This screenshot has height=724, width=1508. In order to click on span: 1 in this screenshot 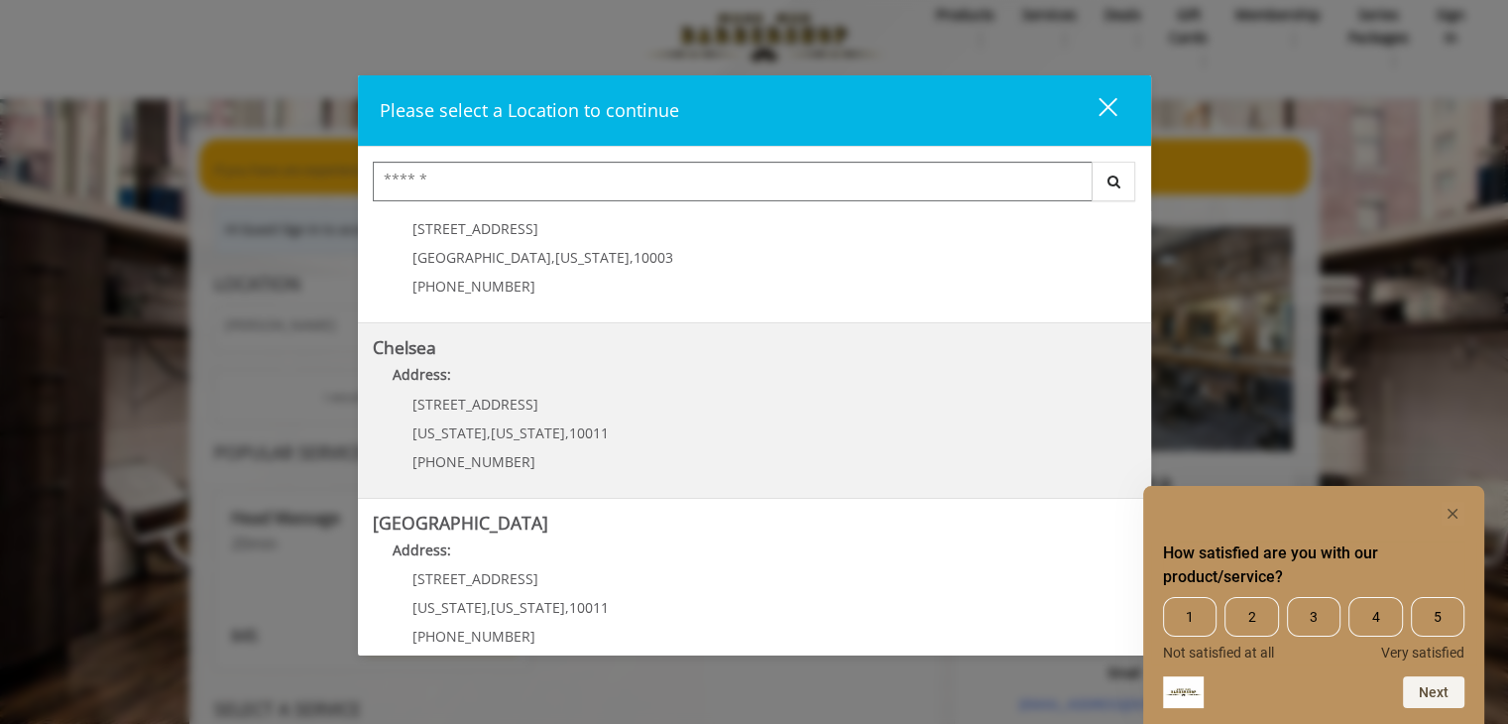, I will do `click(1190, 617)`.